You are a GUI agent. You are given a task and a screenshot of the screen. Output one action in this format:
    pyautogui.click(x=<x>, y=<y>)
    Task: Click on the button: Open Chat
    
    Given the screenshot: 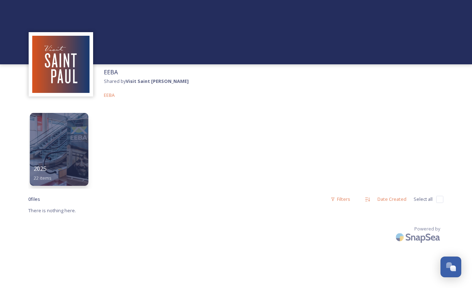 What is the action you would take?
    pyautogui.click(x=451, y=267)
    